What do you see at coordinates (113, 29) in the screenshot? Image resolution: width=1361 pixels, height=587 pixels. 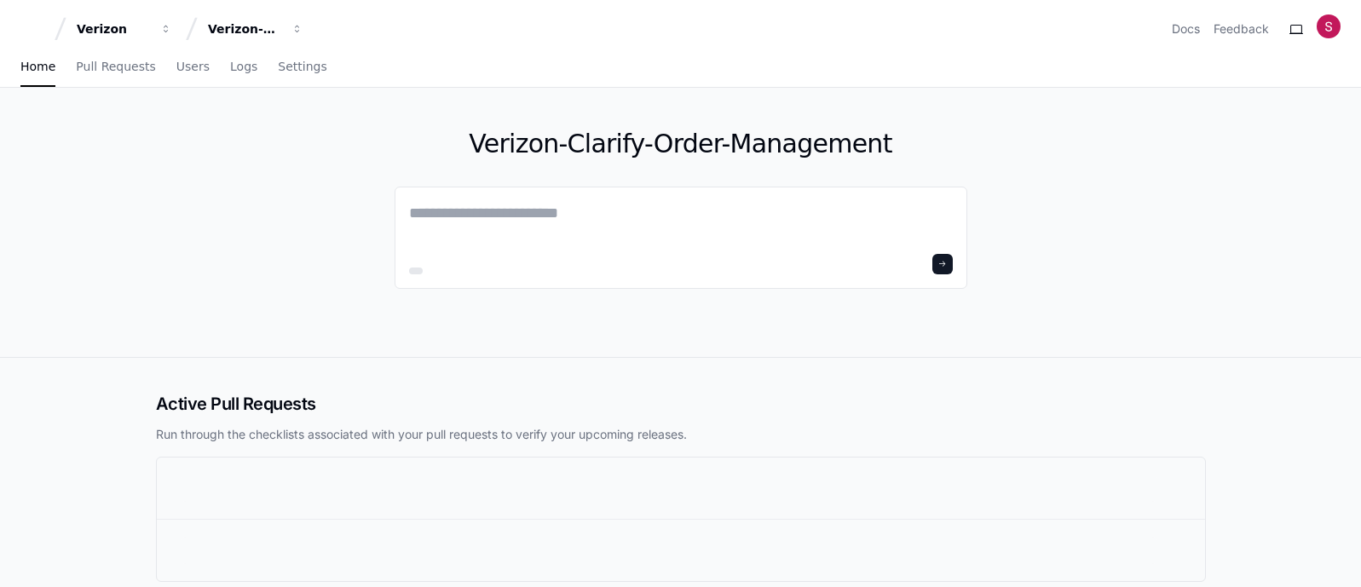 I see `div: Verizon` at bounding box center [113, 29].